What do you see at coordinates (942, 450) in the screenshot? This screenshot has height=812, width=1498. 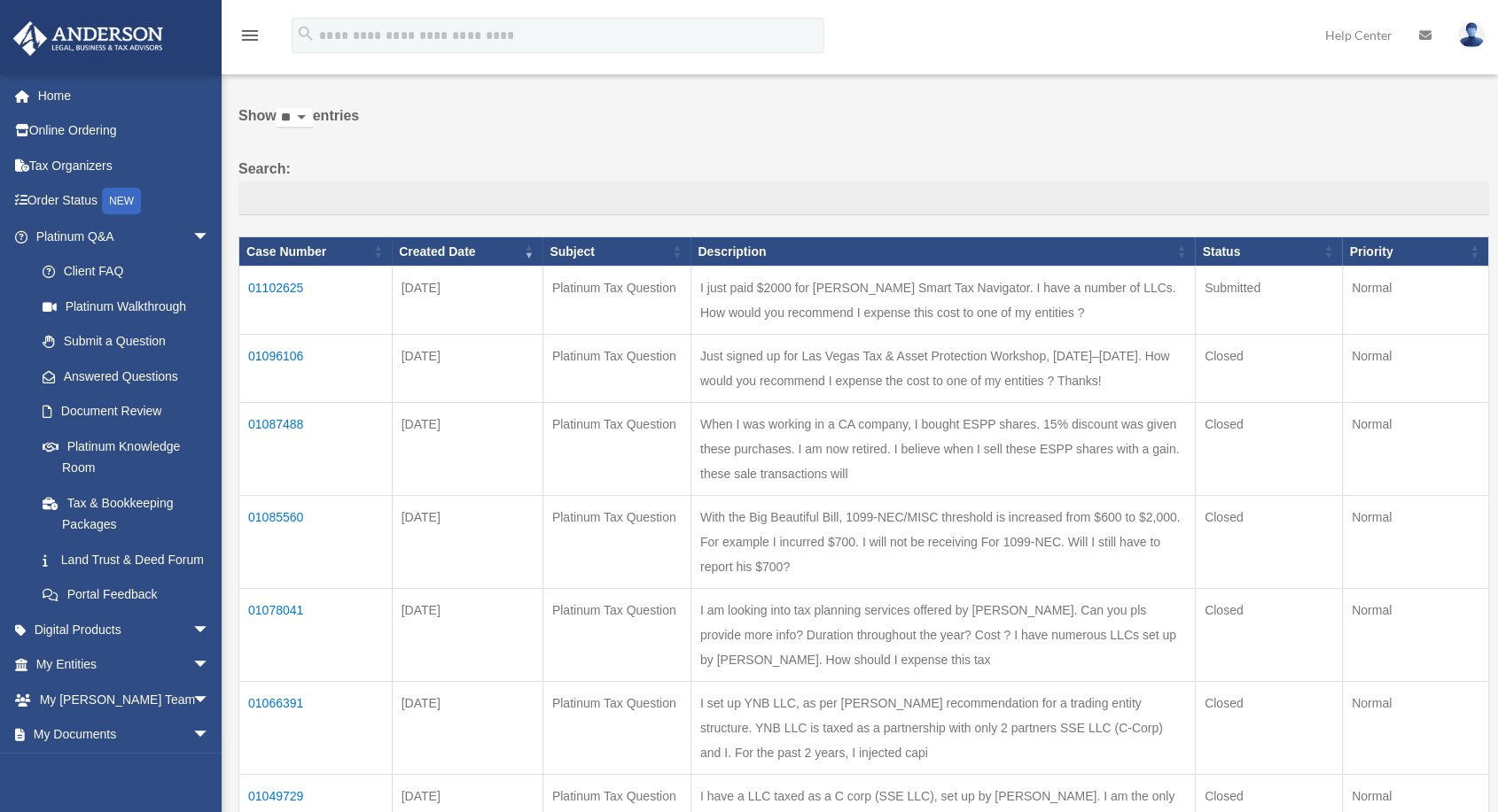 I see `td: When I was working in a CA company, I bought ESPP shares. 15% discount was given these purchases....` at bounding box center [942, 450].